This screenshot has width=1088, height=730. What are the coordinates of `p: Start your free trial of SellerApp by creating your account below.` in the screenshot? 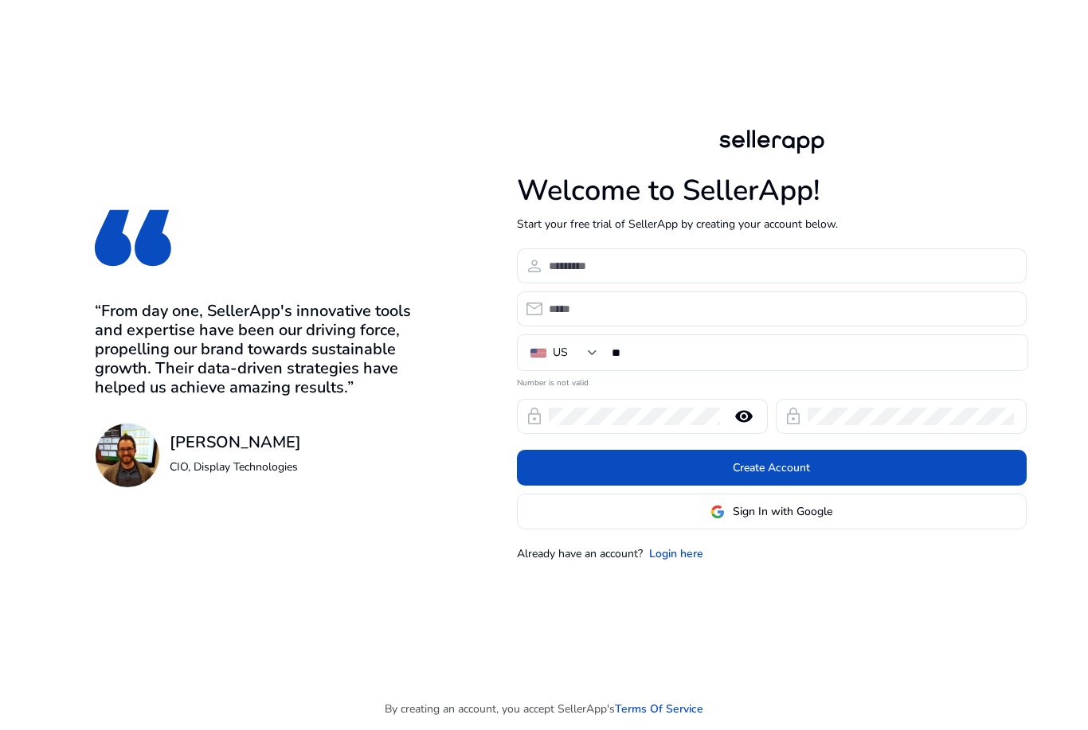 It's located at (772, 224).